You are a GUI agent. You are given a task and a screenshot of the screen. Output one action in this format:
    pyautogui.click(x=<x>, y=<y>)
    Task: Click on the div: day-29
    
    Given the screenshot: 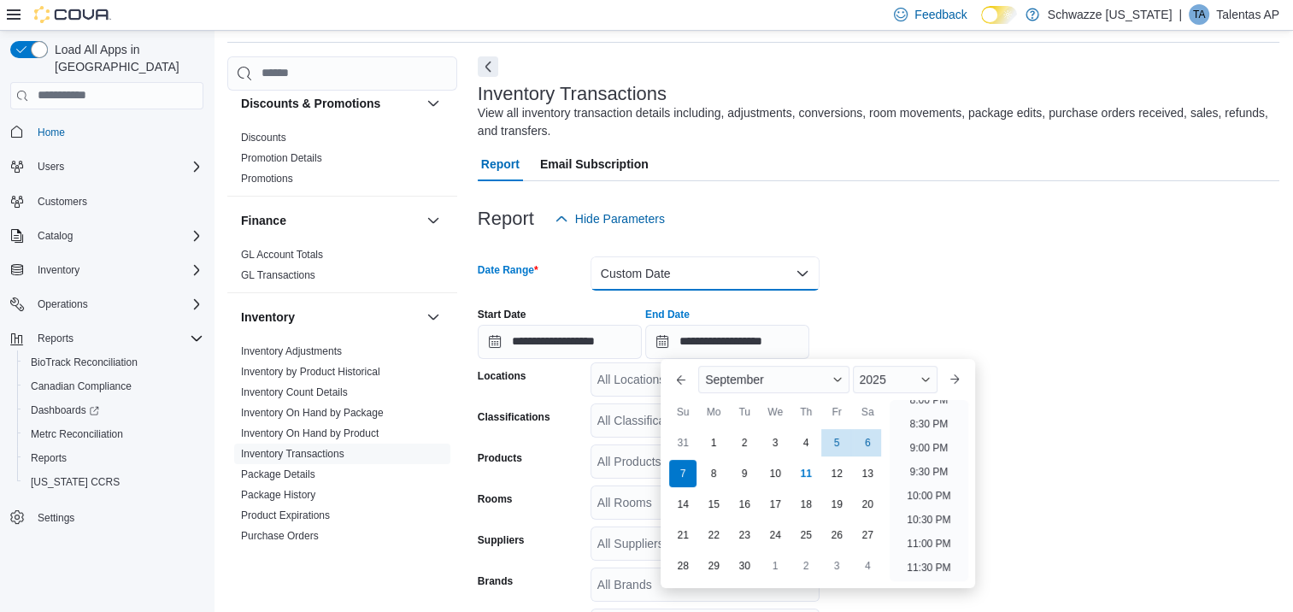 What is the action you would take?
    pyautogui.click(x=714, y=566)
    